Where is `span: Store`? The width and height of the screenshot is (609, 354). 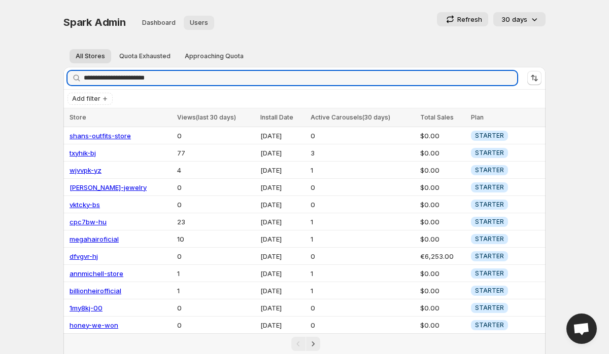 span: Store is located at coordinates (78, 117).